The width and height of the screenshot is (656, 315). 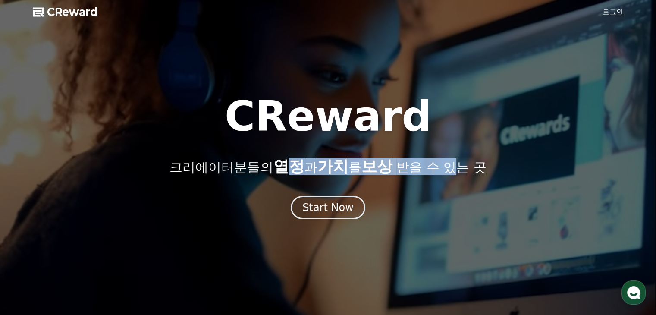 What do you see at coordinates (138, 260) in the screenshot?
I see `span: 설정` at bounding box center [138, 260].